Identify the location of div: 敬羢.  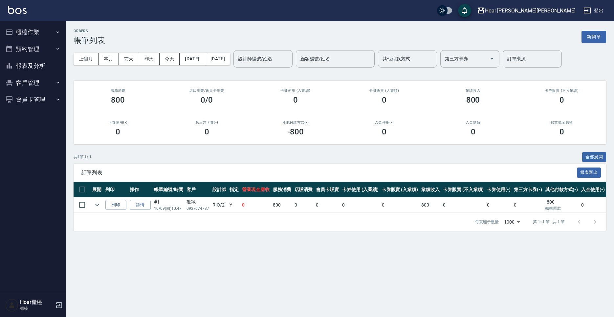
(198, 202).